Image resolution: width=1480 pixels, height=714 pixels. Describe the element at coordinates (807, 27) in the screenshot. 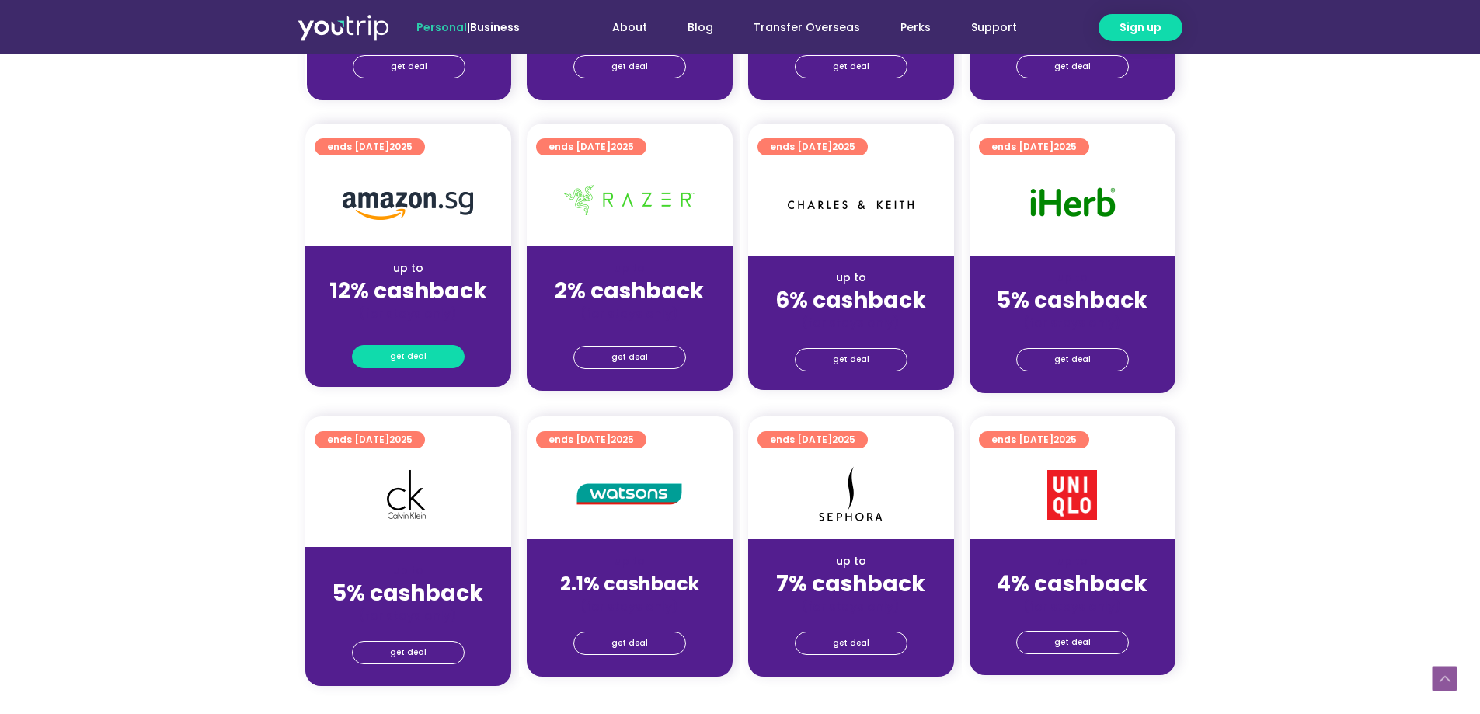

I see `a: Transfer Overseas` at that location.